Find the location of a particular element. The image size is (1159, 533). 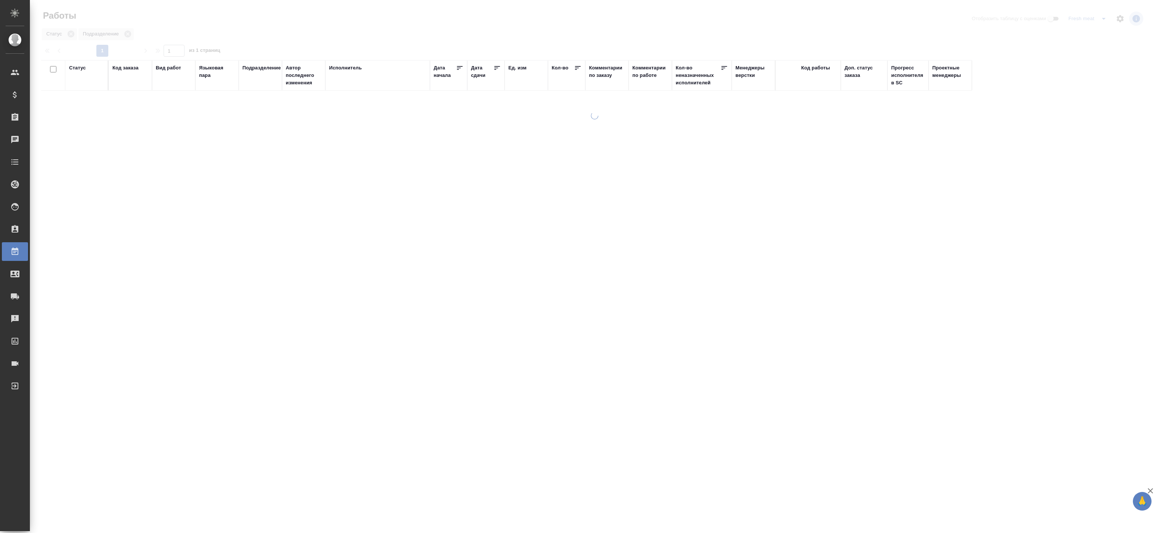

div: Код работы is located at coordinates (816, 68).